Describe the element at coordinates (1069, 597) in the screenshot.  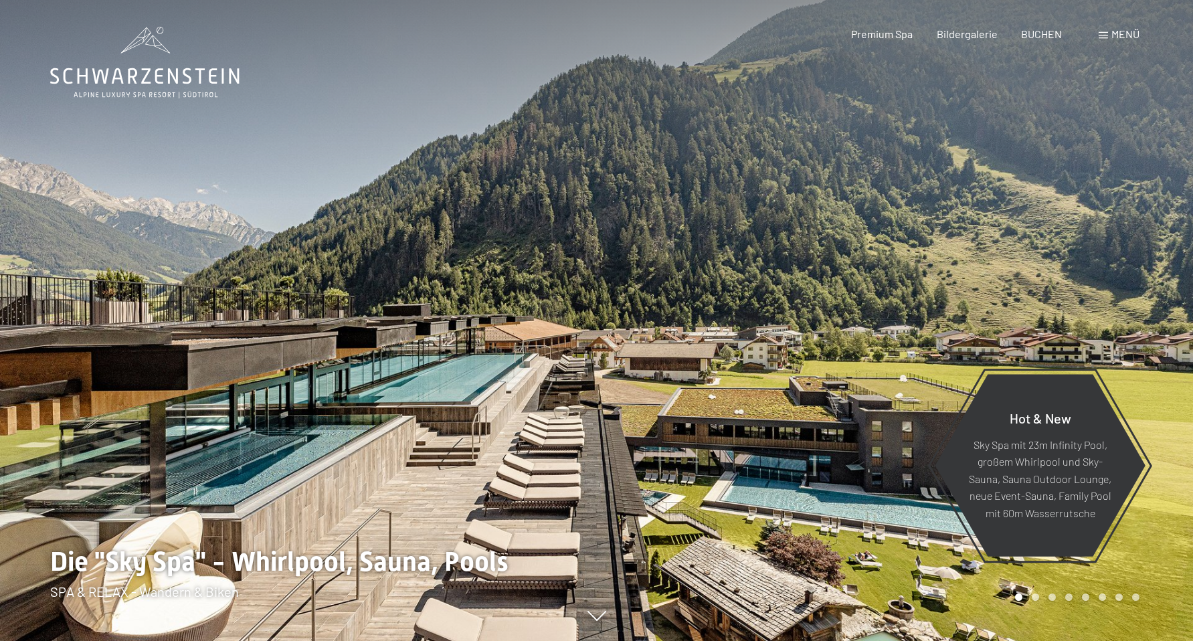
I see `div: Carousel Page 4` at that location.